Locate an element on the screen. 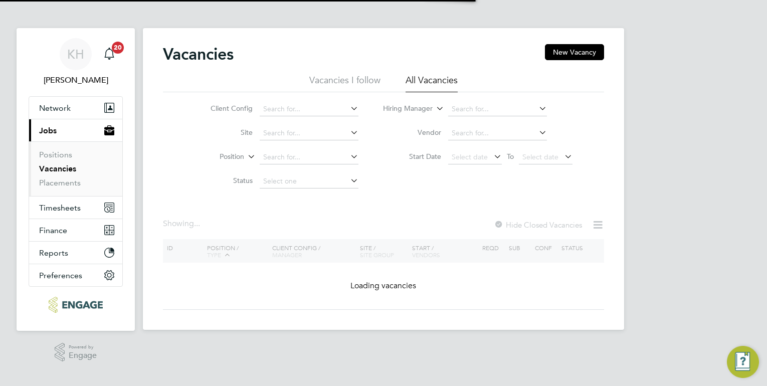 The image size is (767, 386). a: Vacancies is located at coordinates (58, 168).